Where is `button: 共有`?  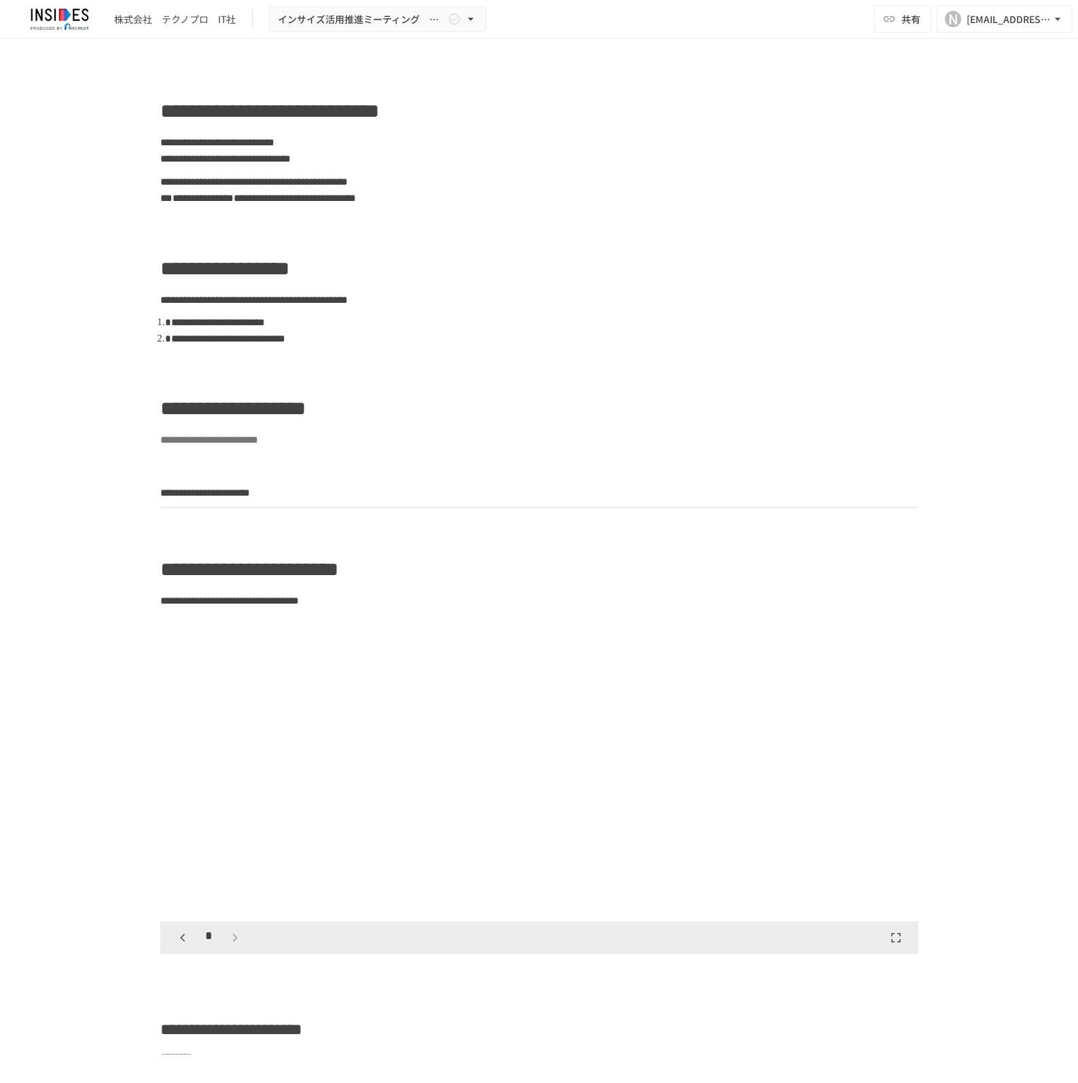
button: 共有 is located at coordinates (903, 19).